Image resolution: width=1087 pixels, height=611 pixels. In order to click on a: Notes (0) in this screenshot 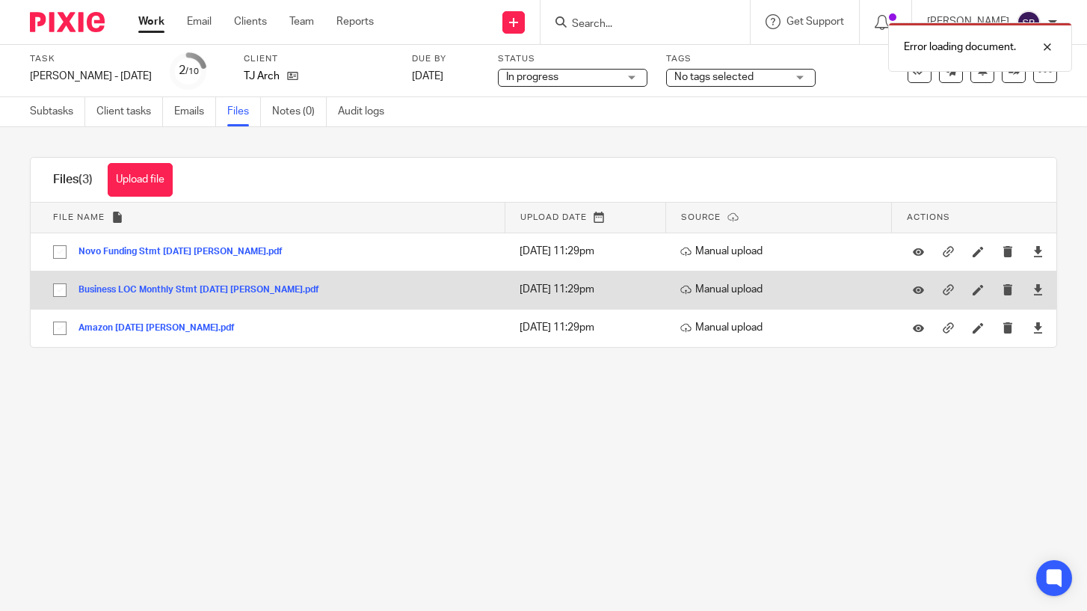, I will do `click(299, 111)`.